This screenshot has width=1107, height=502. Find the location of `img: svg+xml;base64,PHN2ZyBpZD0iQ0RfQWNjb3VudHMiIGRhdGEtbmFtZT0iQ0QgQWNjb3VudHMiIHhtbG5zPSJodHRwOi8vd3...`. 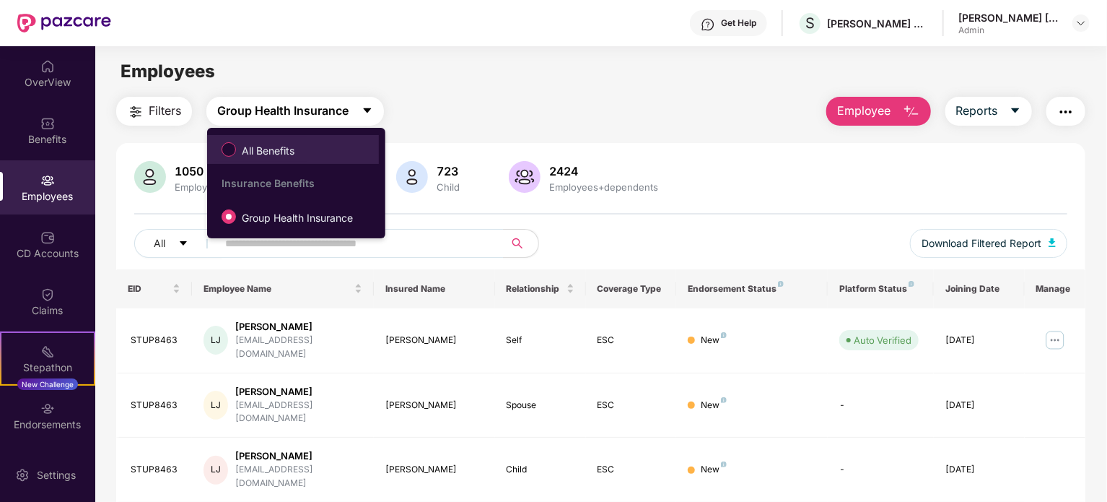

img: svg+xml;base64,PHN2ZyBpZD0iQ0RfQWNjb3VudHMiIGRhdGEtbmFtZT0iQ0QgQWNjb3VudHMiIHhtbG5zPSJodHRwOi8vd3... is located at coordinates (48, 238).